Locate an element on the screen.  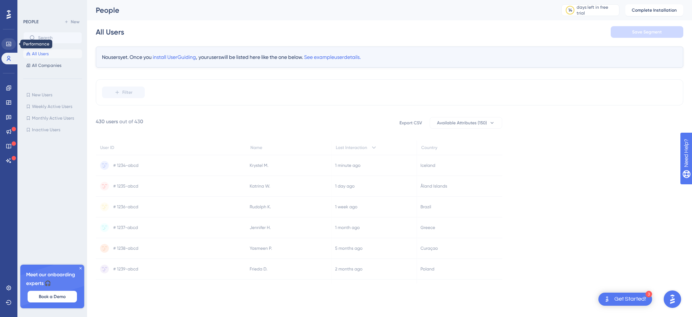
div: 14 is located at coordinates (570, 10).